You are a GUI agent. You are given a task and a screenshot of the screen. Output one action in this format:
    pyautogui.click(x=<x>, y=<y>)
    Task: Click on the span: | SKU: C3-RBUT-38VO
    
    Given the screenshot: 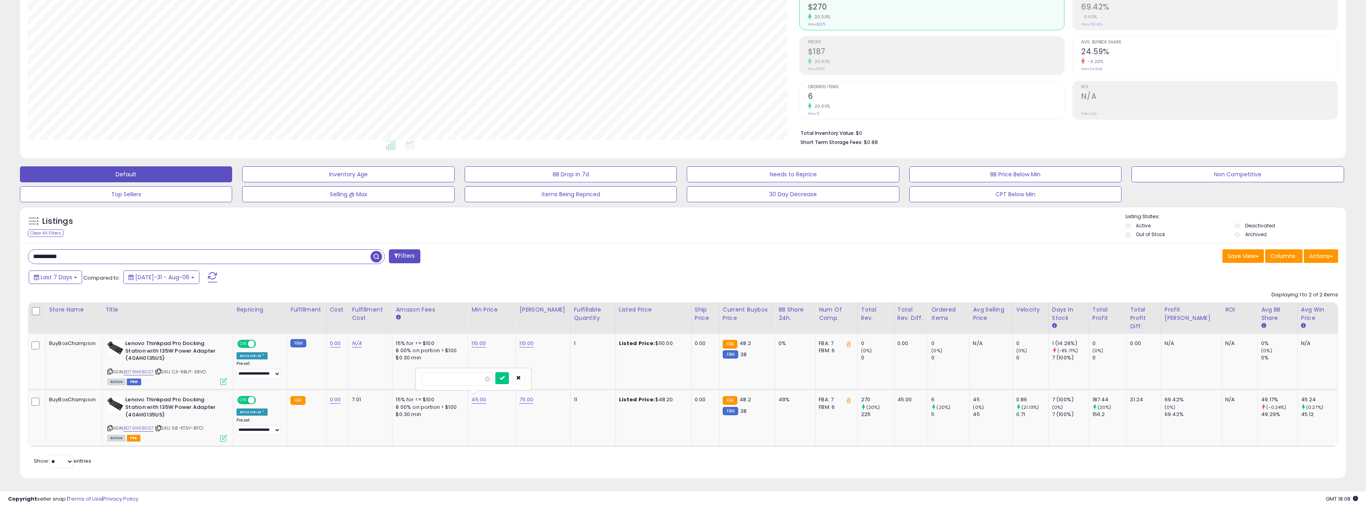 What is the action you would take?
    pyautogui.click(x=180, y=372)
    